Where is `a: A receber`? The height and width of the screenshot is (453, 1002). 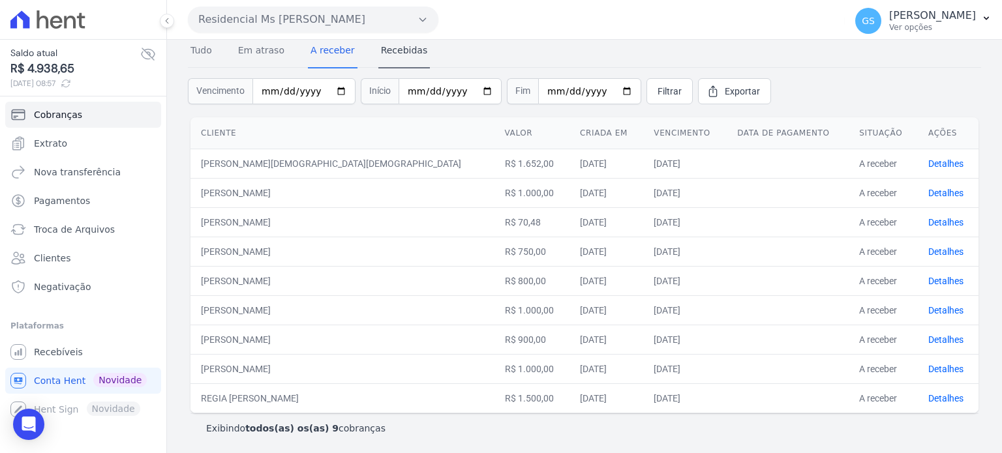
a: A receber is located at coordinates (333, 52).